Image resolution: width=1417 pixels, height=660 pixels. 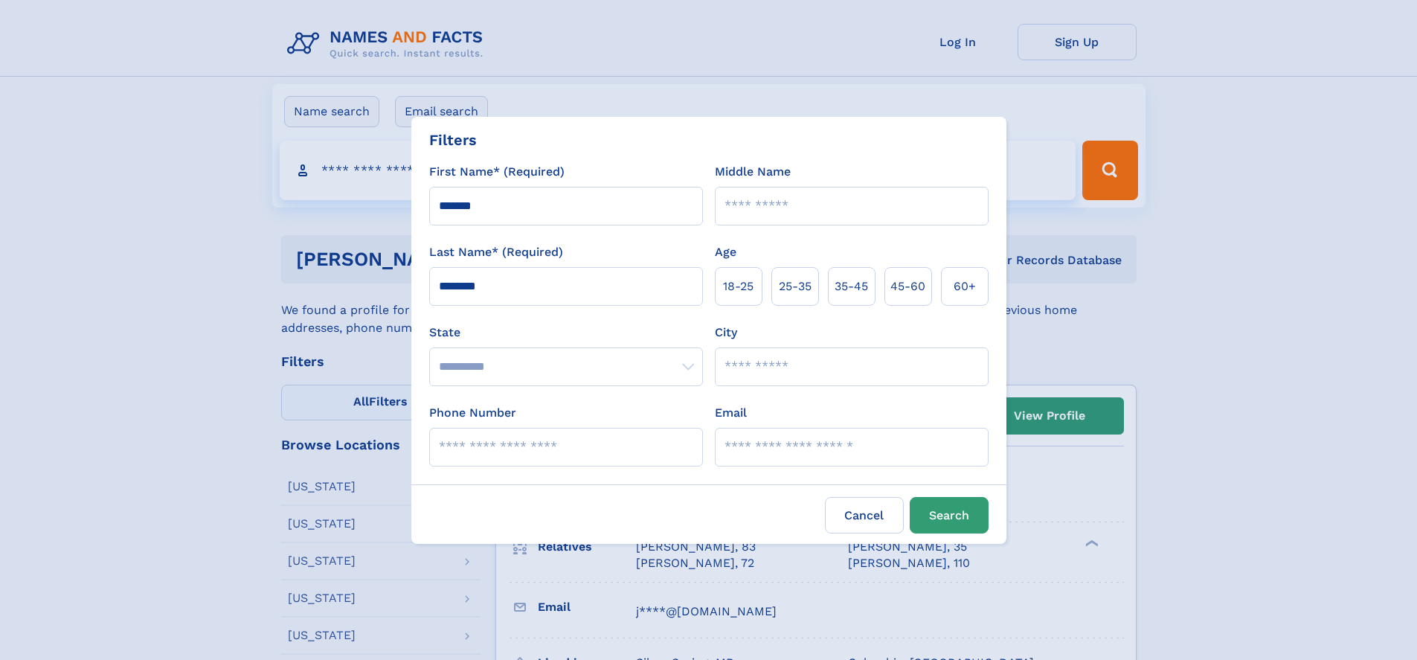 What do you see at coordinates (949, 515) in the screenshot?
I see `button: Search` at bounding box center [949, 515].